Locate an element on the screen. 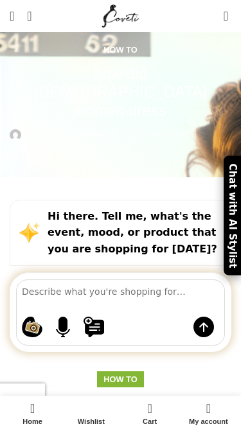 The height and width of the screenshot is (431, 241). span: Cart is located at coordinates (150, 422).